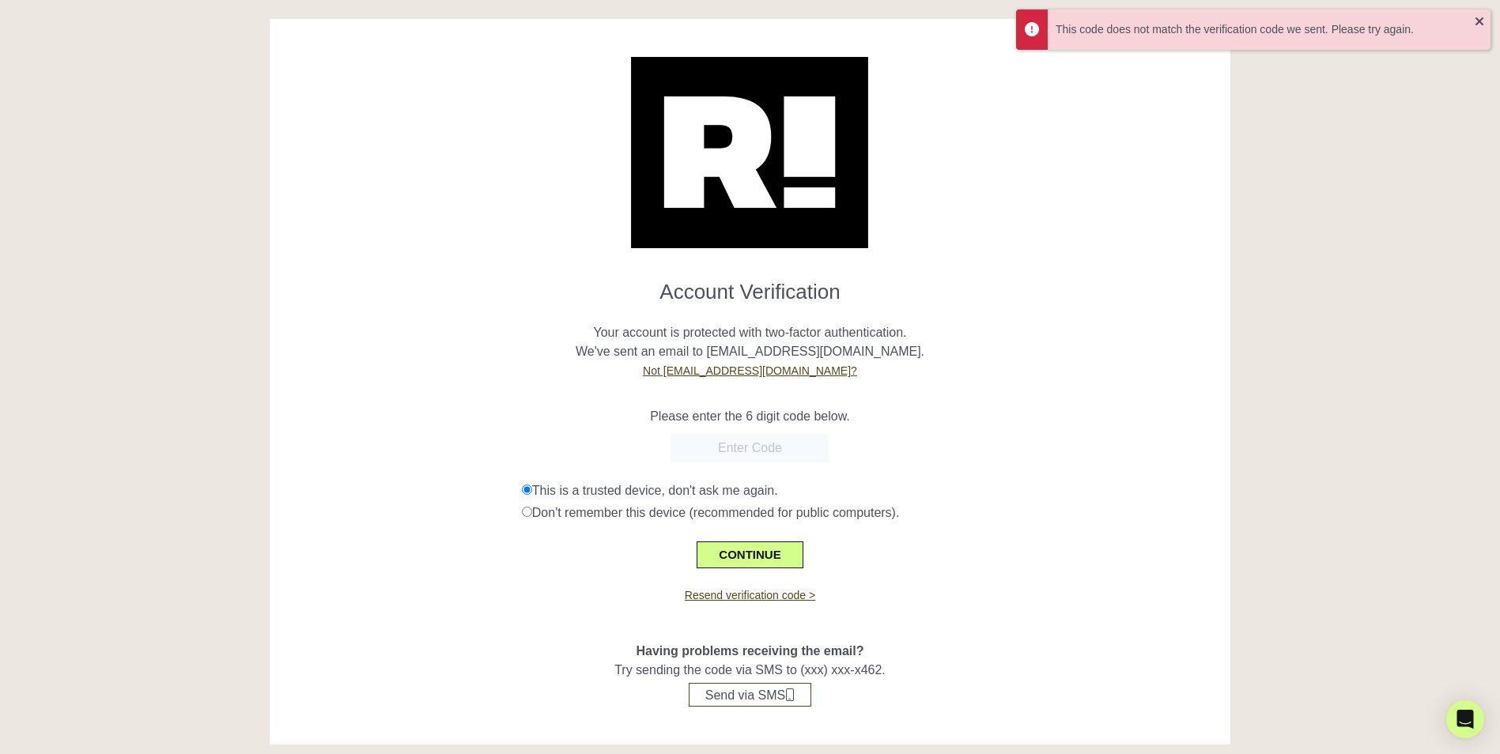 Image resolution: width=1500 pixels, height=754 pixels. Describe the element at coordinates (749, 285) in the screenshot. I see `h1: Account Verification` at that location.